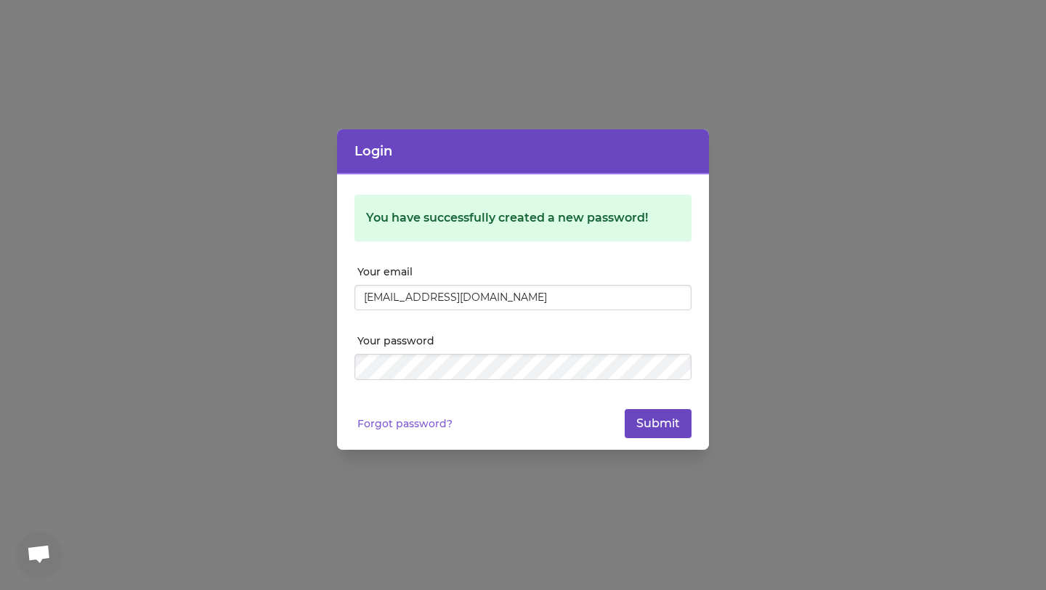 This screenshot has width=1046, height=590. I want to click on header: Login, so click(523, 152).